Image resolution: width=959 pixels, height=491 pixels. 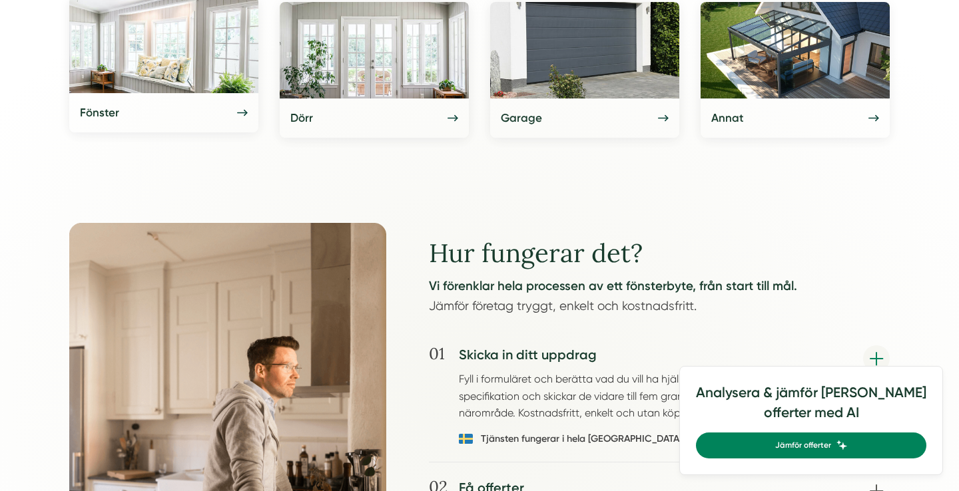 What do you see at coordinates (659, 300) in the screenshot?
I see `p: Jämför företag tryggt, enkelt och kostnadsfritt.` at bounding box center [659, 300].